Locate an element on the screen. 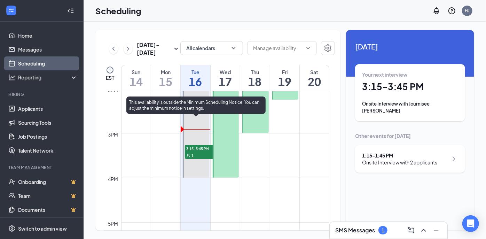  h1: 14 is located at coordinates (136, 81).